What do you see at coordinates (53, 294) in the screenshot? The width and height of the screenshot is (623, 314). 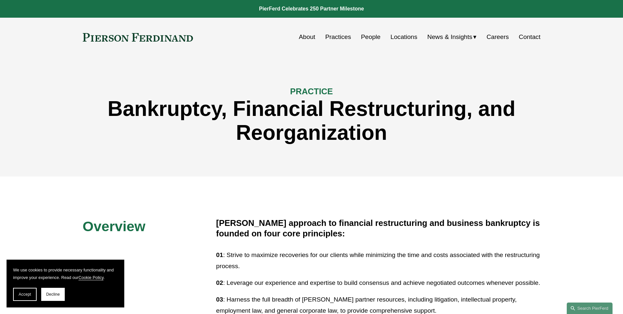 I see `button: Decline` at bounding box center [53, 294].